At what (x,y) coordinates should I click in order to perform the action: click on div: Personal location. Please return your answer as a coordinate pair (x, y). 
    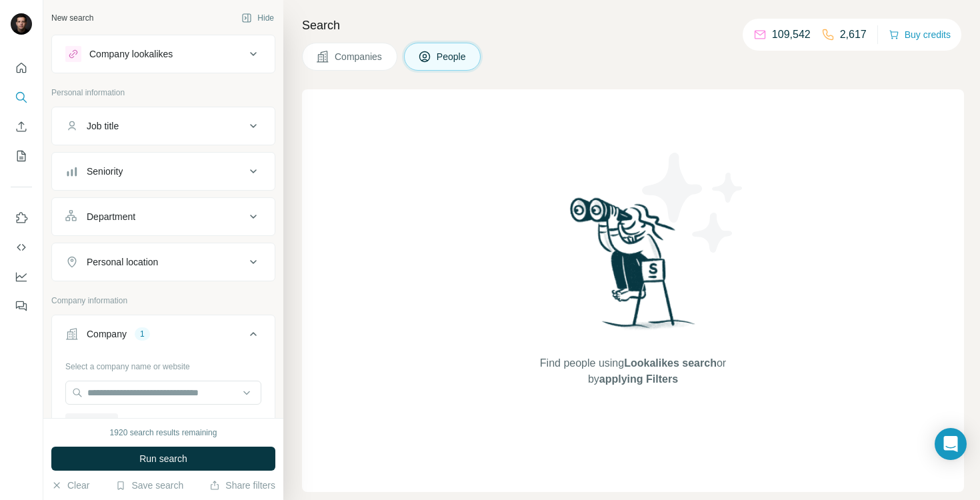
    Looking at the image, I should click on (122, 262).